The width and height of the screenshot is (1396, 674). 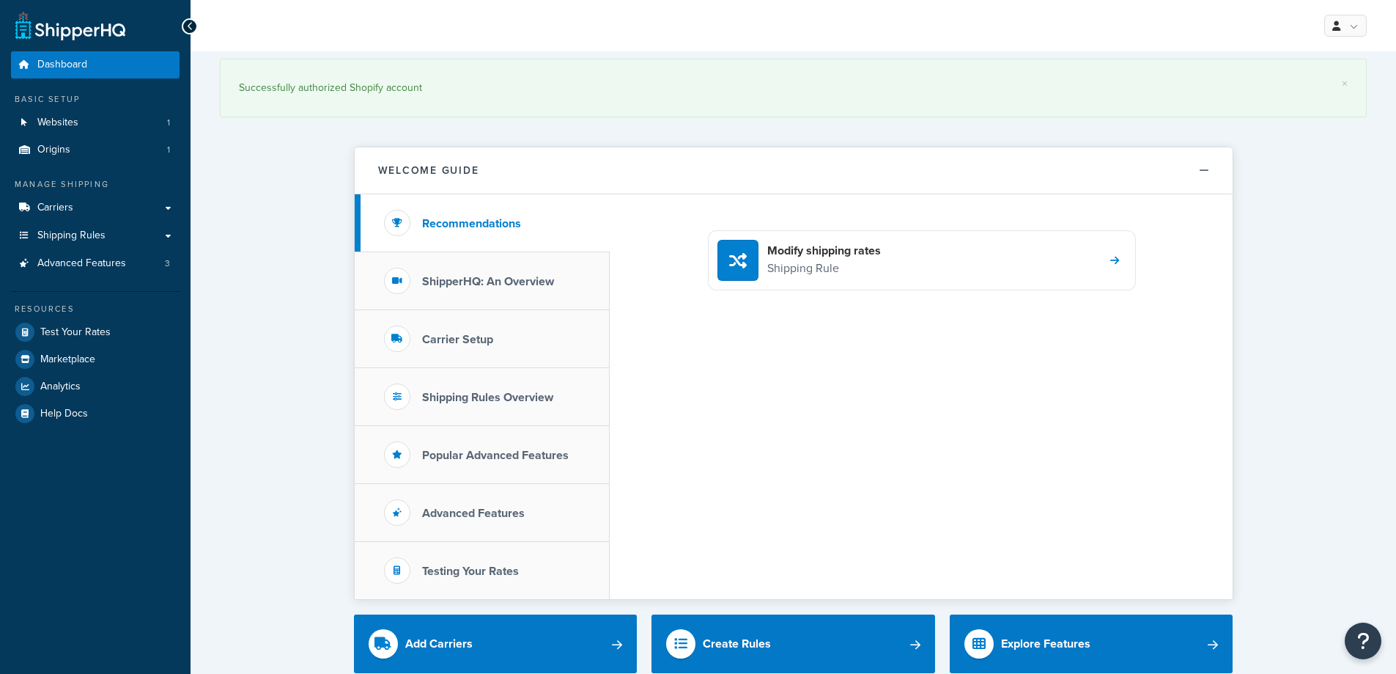 What do you see at coordinates (95, 207) in the screenshot?
I see `li: Carriers` at bounding box center [95, 207].